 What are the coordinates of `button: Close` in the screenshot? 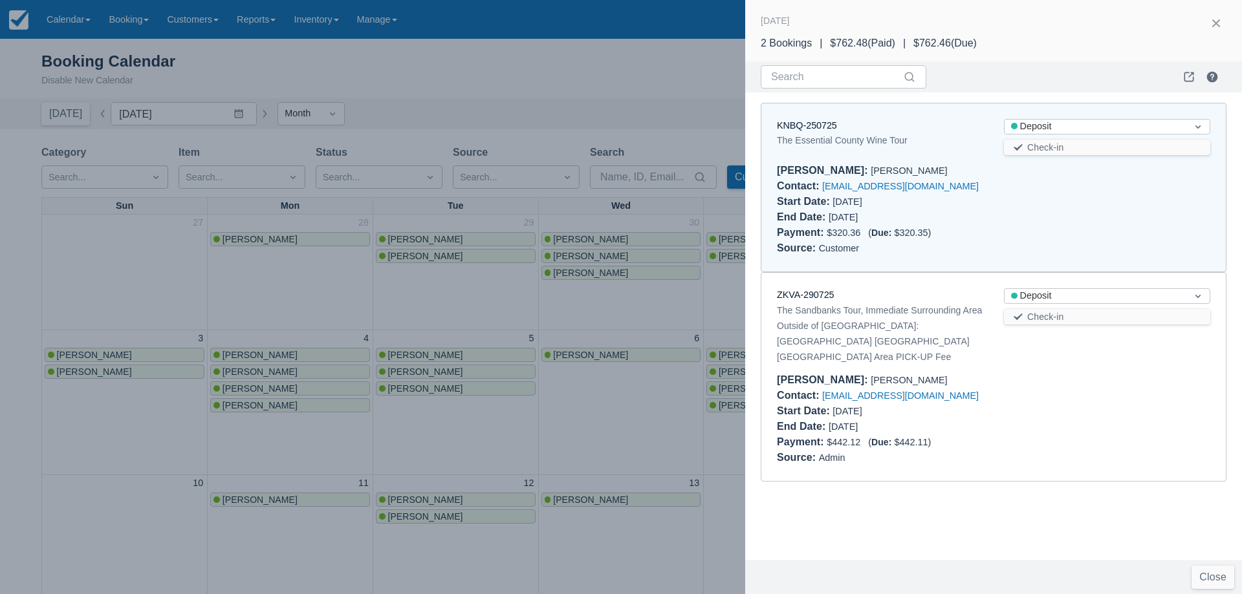 It's located at (1213, 578).